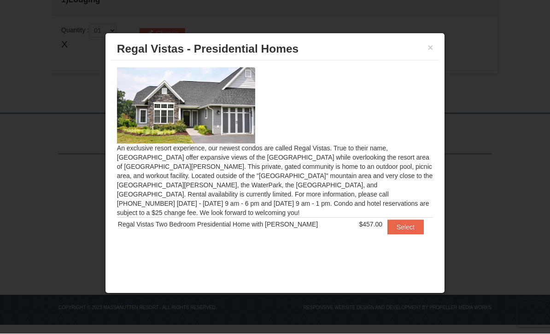 The image size is (550, 334). I want to click on img: 19218991-1-902409a9.jpg, so click(186, 106).